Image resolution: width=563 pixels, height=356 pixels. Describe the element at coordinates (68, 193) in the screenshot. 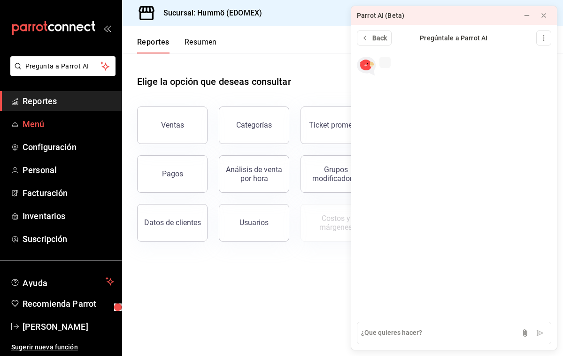

I see `span: Facturación` at that location.